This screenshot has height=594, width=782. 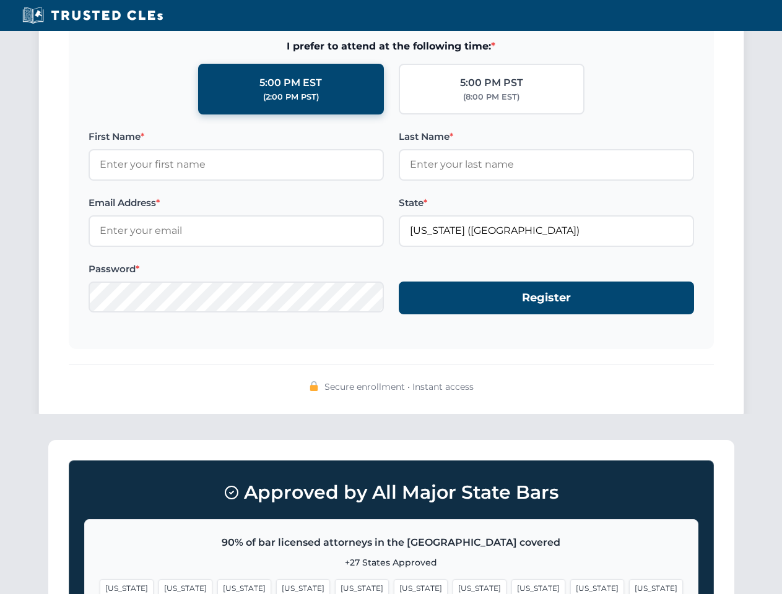 What do you see at coordinates (236, 137) in the screenshot?
I see `label: First Name` at bounding box center [236, 137].